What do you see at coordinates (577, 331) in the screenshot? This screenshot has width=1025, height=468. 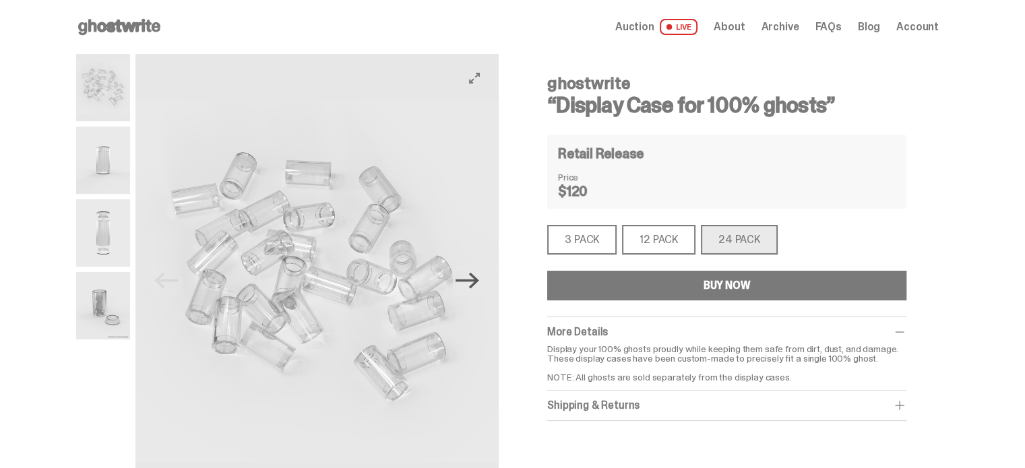 I see `span: More Details` at bounding box center [577, 331].